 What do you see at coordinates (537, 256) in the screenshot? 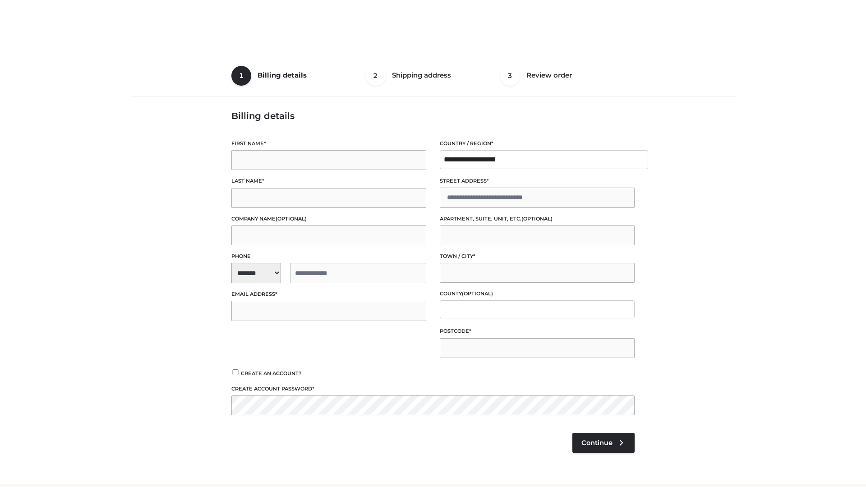
I see `label: Town / City` at bounding box center [537, 256].